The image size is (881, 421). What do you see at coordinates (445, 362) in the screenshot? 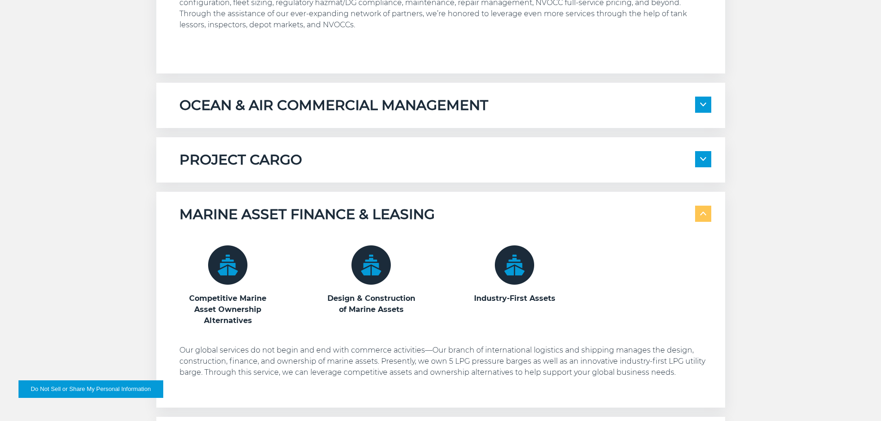
I see `p: Our global services do not begin and end with commerce activities—Our branch of international log...` at bounding box center [445, 362].